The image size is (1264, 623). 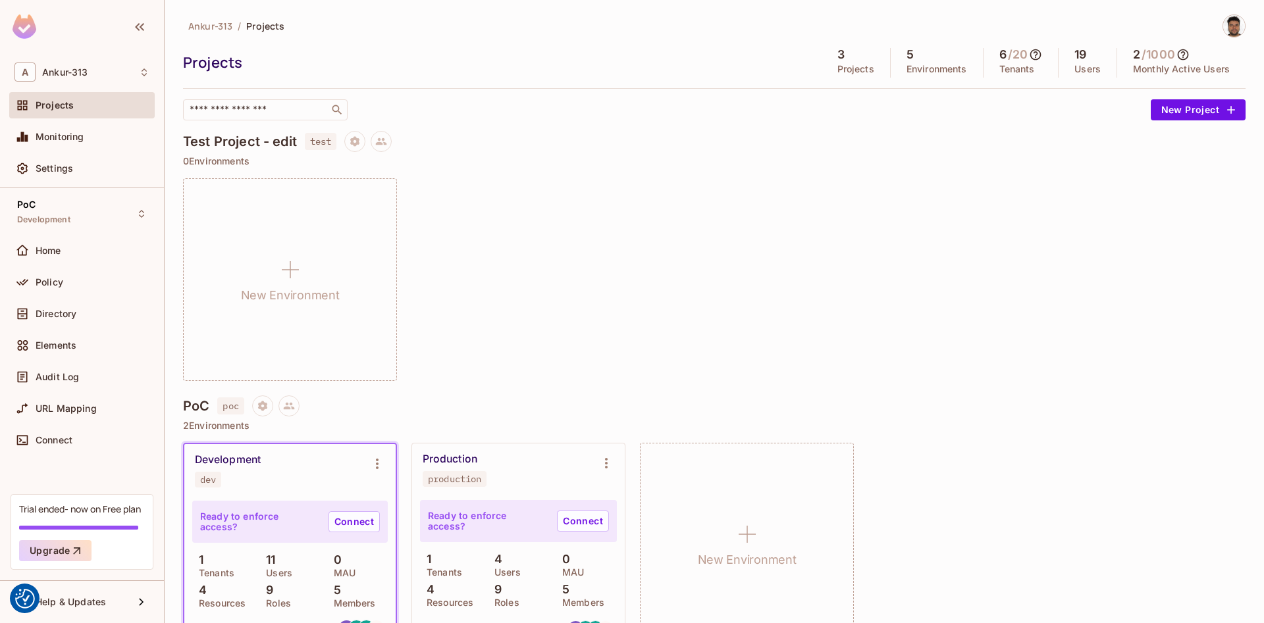 What do you see at coordinates (55, 551) in the screenshot?
I see `button: Upgrade` at bounding box center [55, 551].